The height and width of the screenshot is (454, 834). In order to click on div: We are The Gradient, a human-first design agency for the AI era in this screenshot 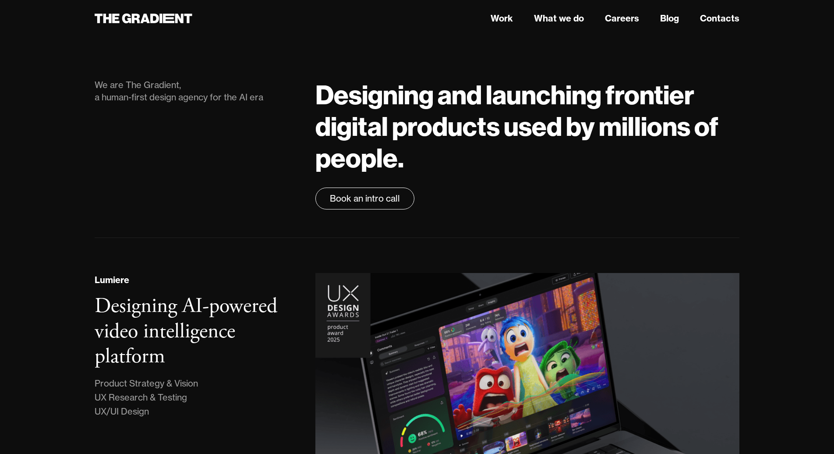, I will do `click(196, 91)`.